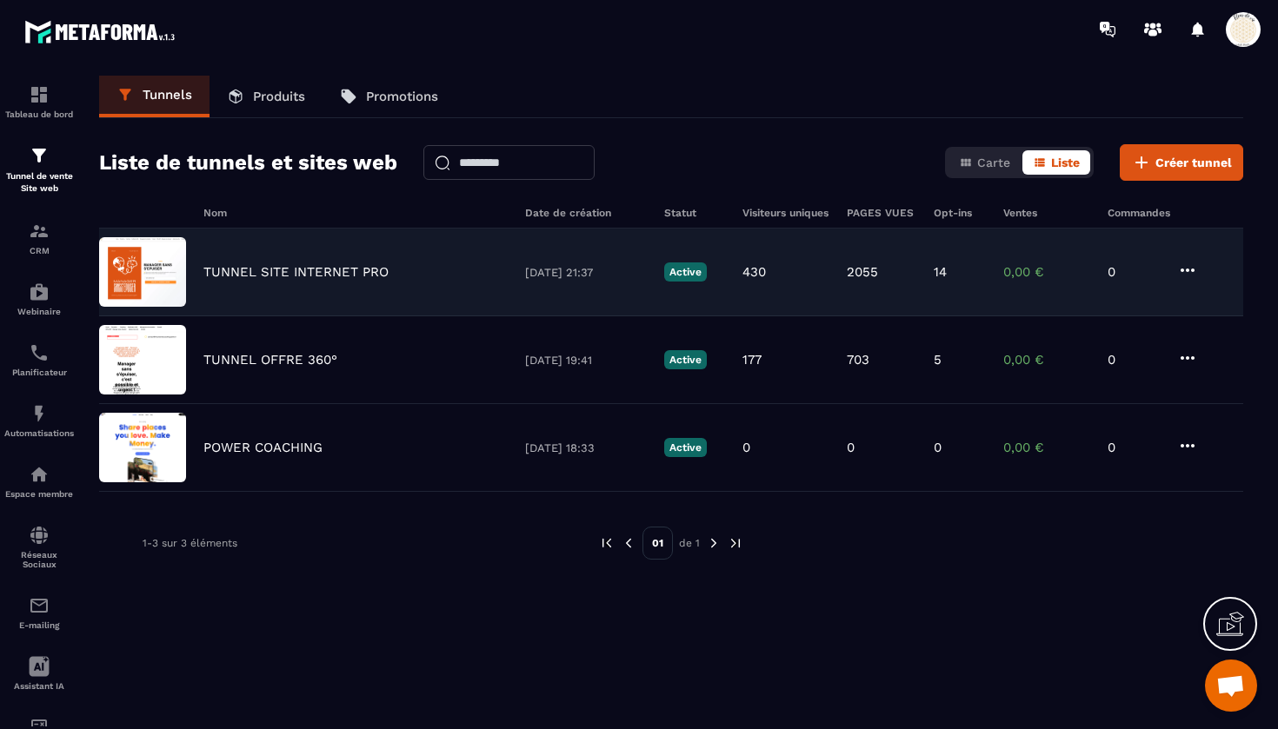  I want to click on p: TUNNEL OFFRE 360°, so click(270, 360).